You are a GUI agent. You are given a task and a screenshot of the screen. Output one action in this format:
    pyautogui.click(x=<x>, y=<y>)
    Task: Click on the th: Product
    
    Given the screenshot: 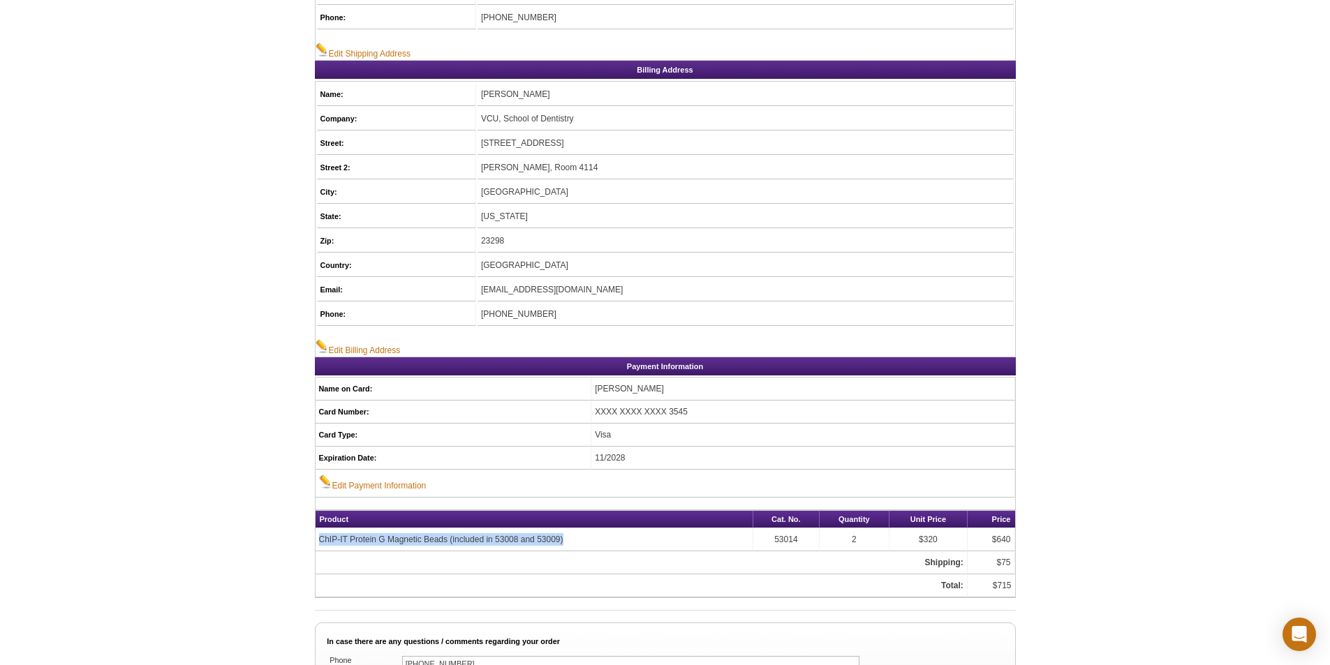 What is the action you would take?
    pyautogui.click(x=534, y=519)
    